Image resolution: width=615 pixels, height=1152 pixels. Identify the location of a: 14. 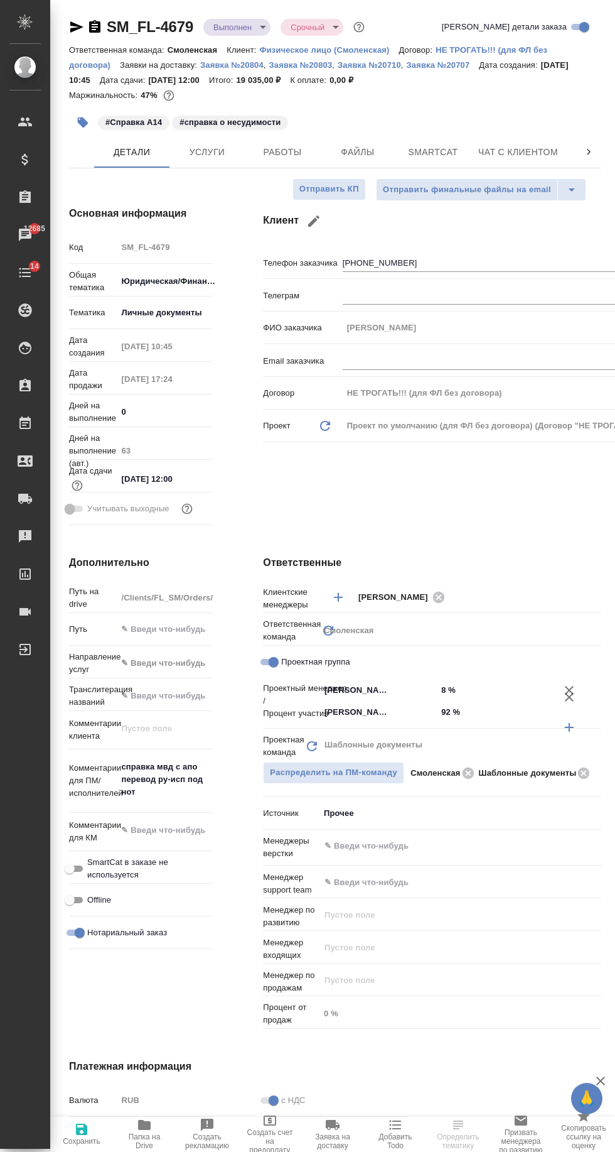
(25, 273).